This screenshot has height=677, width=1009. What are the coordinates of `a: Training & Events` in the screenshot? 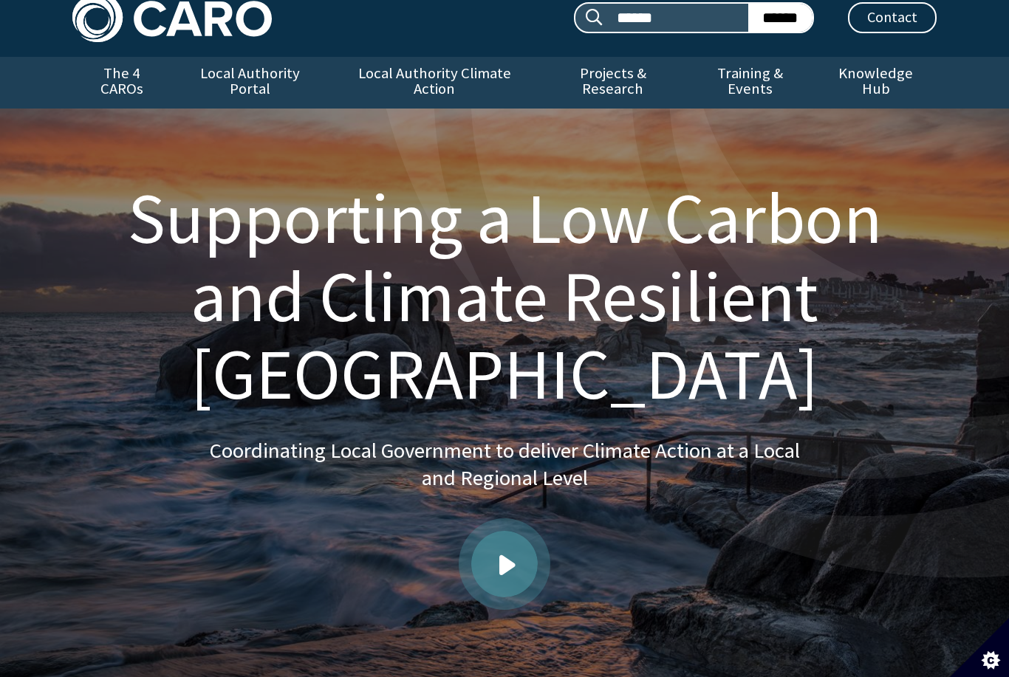 It's located at (750, 83).